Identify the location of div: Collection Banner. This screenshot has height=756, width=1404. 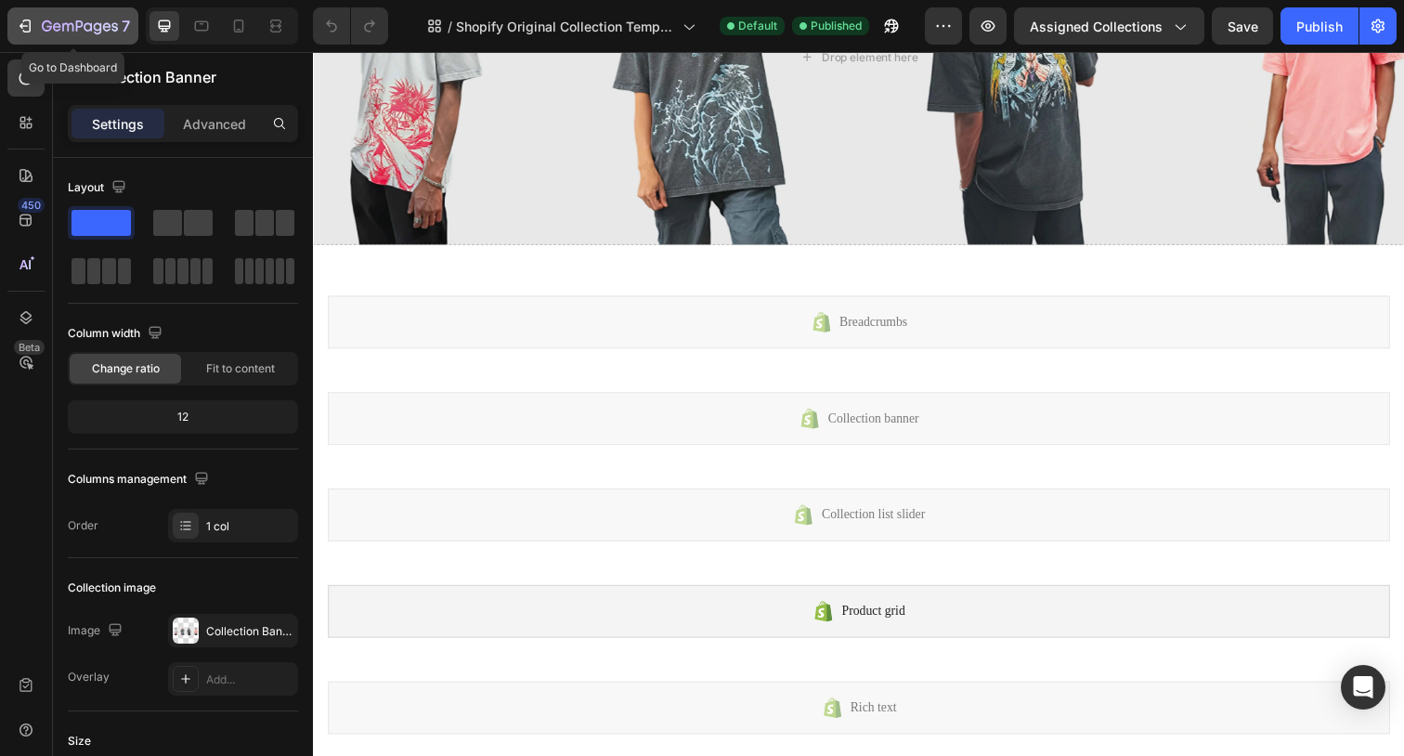
(250, 631).